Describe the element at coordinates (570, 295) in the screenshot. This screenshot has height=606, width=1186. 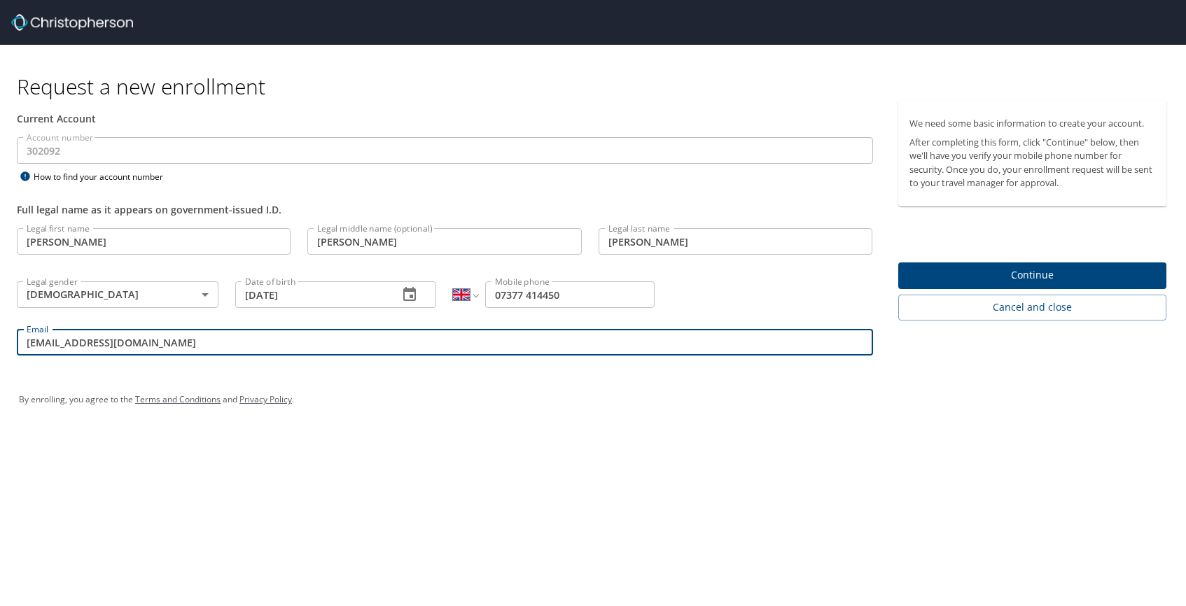
I see `input: Enter phone number` at that location.